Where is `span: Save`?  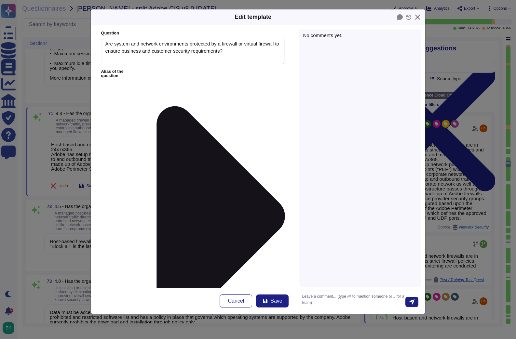
span: Save is located at coordinates (276, 301).